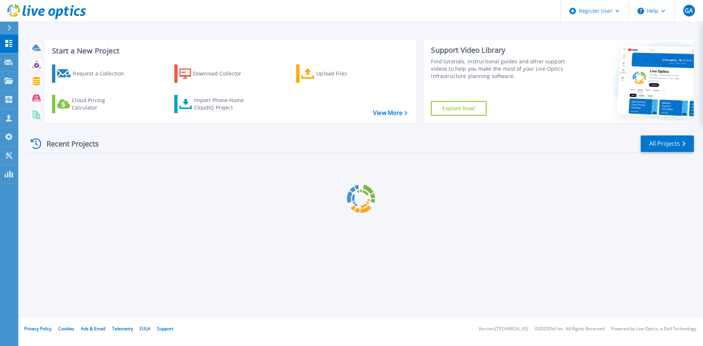 This screenshot has height=346, width=703. Describe the element at coordinates (101, 104) in the screenshot. I see `div: Cloud Pricing Calculator` at that location.